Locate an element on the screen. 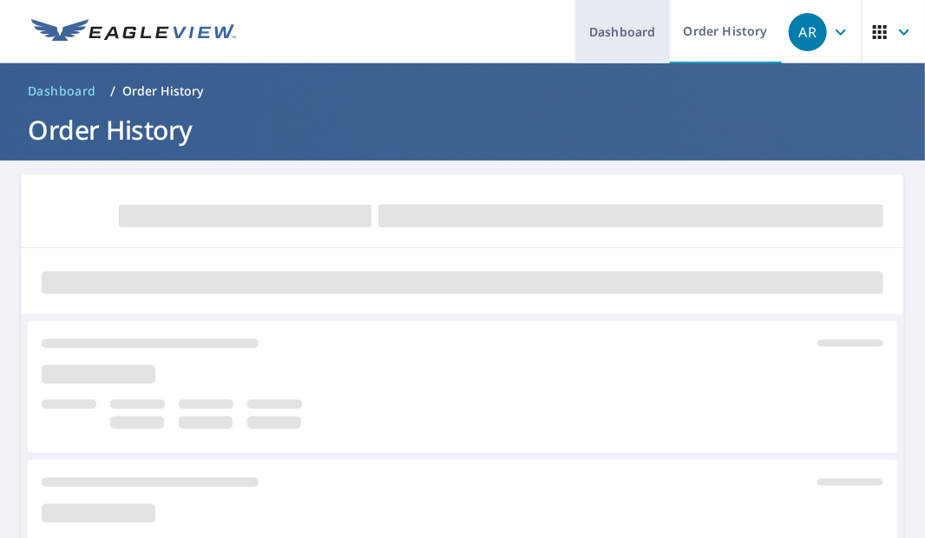 The height and width of the screenshot is (538, 925). span: Dashboard is located at coordinates (62, 91).